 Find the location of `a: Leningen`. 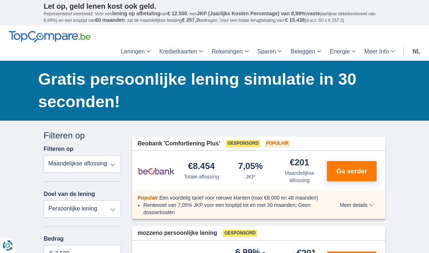

a: Leningen is located at coordinates (136, 52).